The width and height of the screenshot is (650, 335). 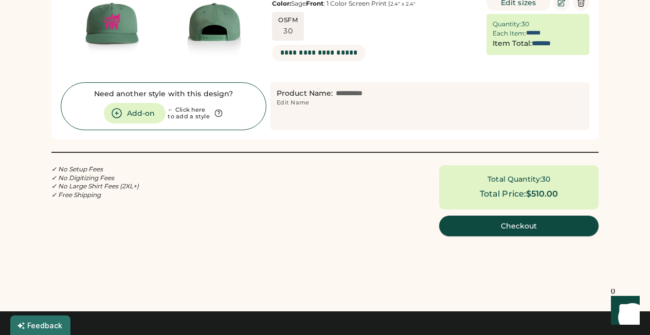 What do you see at coordinates (77, 169) in the screenshot?
I see `em: ✓ No Setup Fees` at bounding box center [77, 169].